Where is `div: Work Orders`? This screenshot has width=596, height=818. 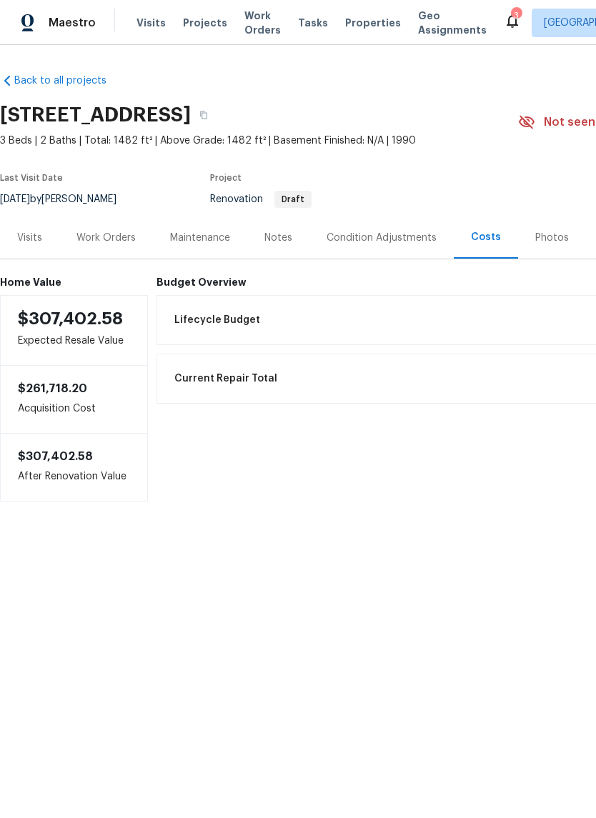 div: Work Orders is located at coordinates (106, 238).